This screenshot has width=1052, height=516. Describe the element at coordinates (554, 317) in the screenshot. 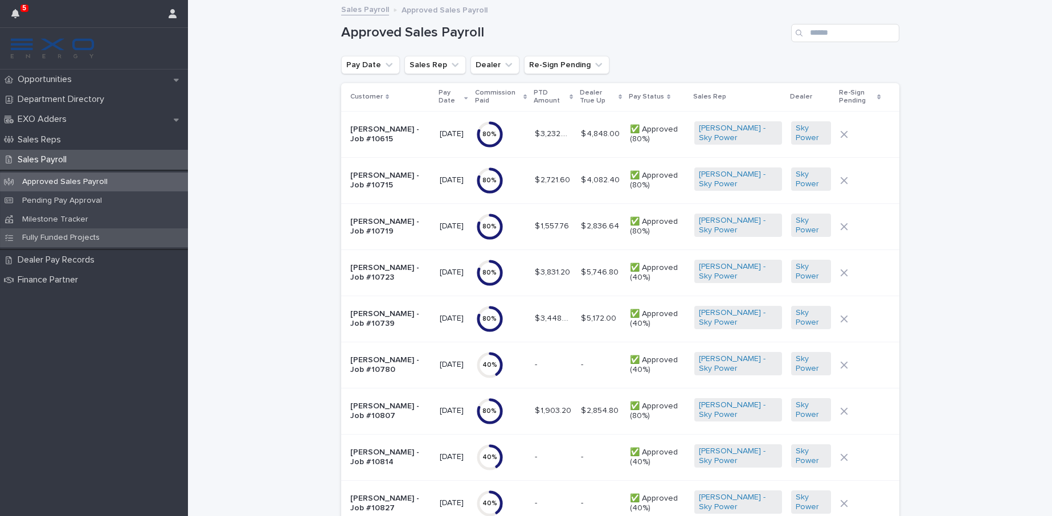

I see `p: $ 3,448.00` at that location.